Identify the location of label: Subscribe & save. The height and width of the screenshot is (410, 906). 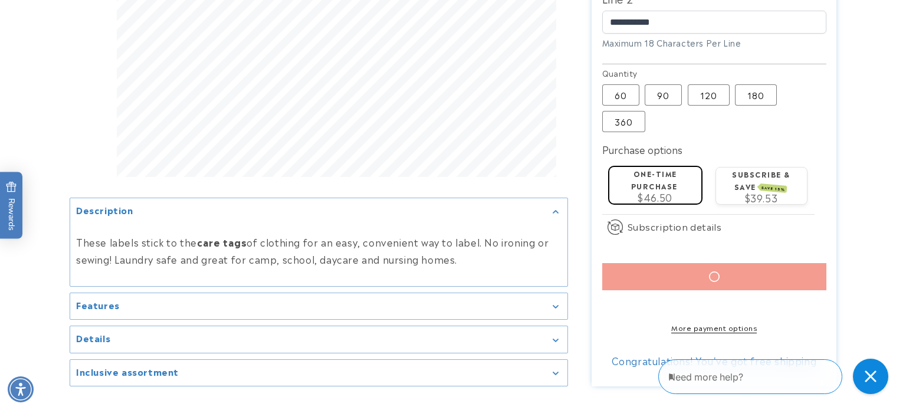
(761, 180).